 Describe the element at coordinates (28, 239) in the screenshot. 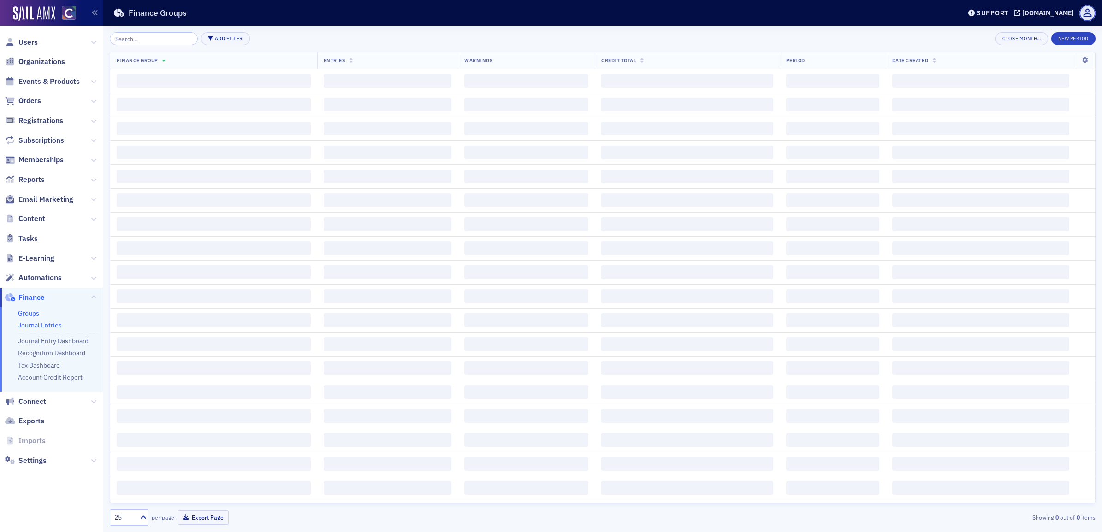

I see `span: Tasks` at that location.